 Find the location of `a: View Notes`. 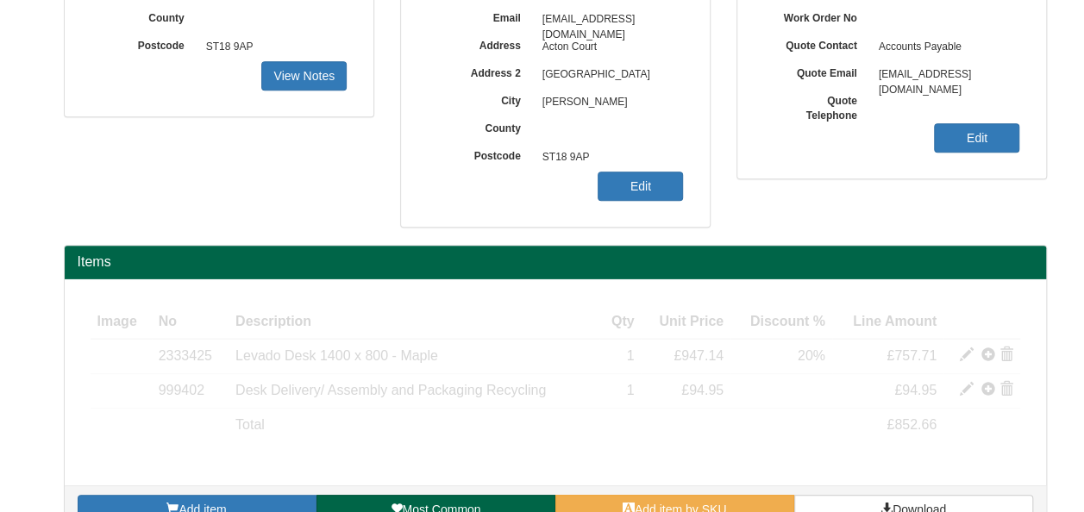

a: View Notes is located at coordinates (303, 76).